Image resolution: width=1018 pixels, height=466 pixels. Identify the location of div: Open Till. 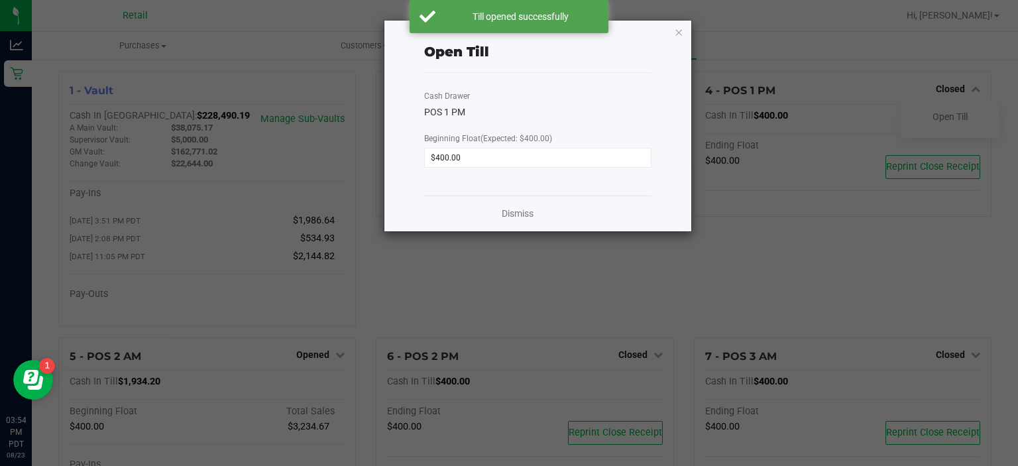
(457, 52).